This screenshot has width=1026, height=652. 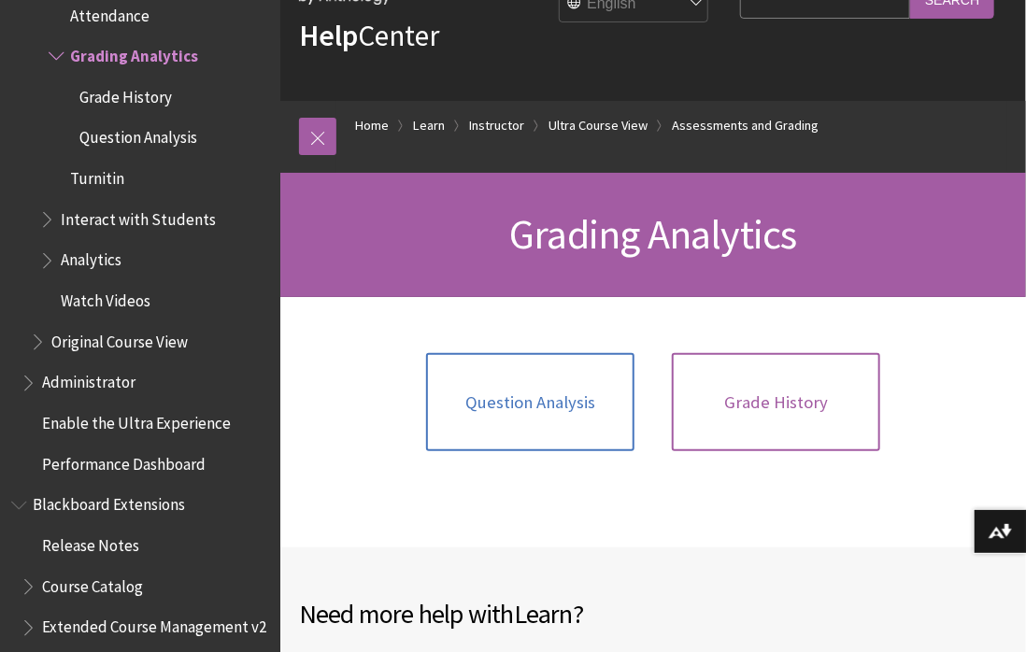 I want to click on span: Blackboard Extensions, so click(x=108, y=502).